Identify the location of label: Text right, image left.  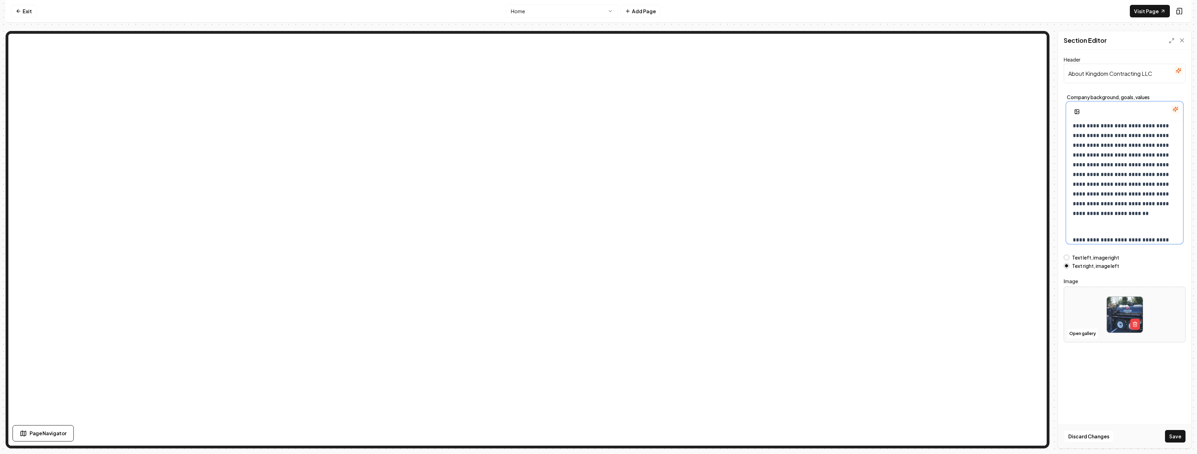
(1095, 266).